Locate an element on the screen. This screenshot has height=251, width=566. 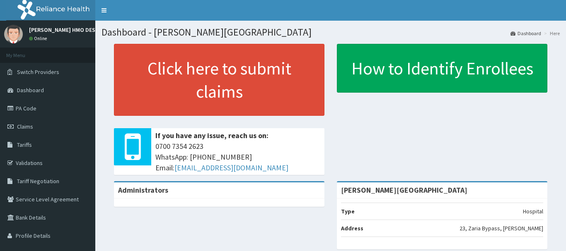
a: Click here to submit claims is located at coordinates (219, 80).